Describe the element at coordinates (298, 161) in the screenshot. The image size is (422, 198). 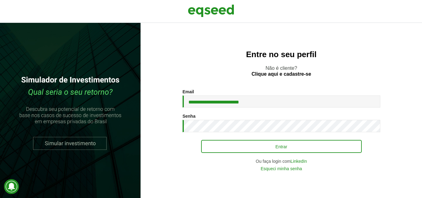
I see `a: LinkedIn` at that location.